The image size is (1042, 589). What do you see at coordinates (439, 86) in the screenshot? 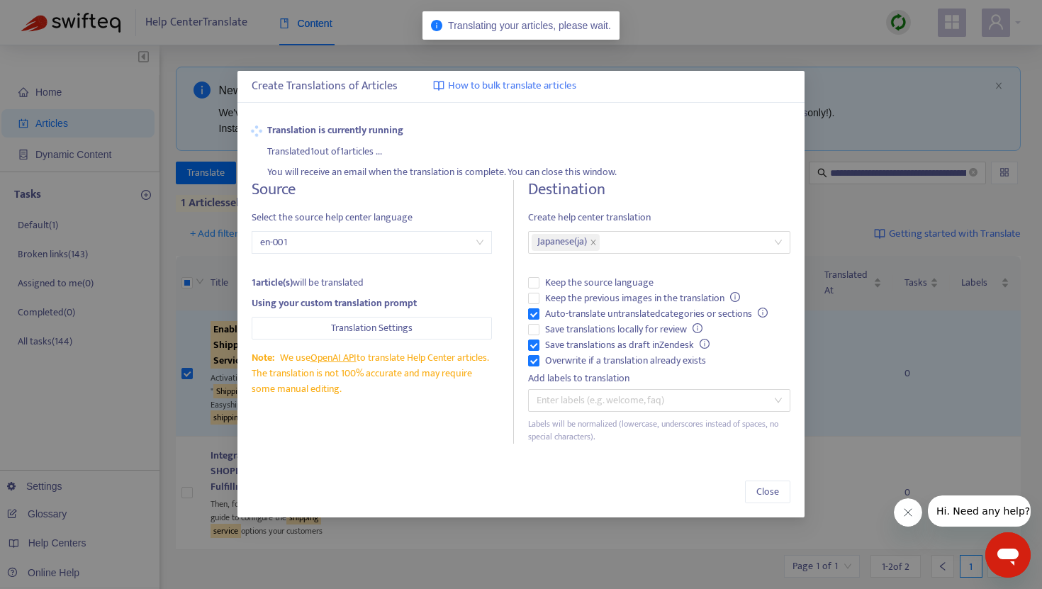
I see `img: image-link` at bounding box center [439, 86].